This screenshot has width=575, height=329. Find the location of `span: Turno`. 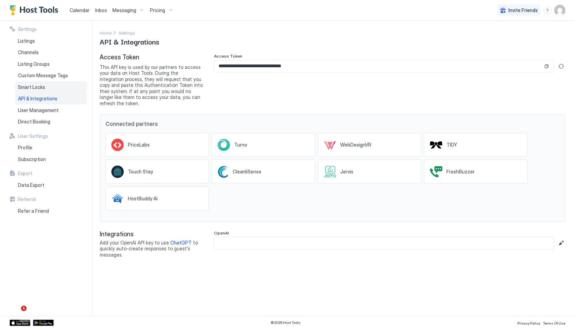

span: Turno is located at coordinates (241, 145).